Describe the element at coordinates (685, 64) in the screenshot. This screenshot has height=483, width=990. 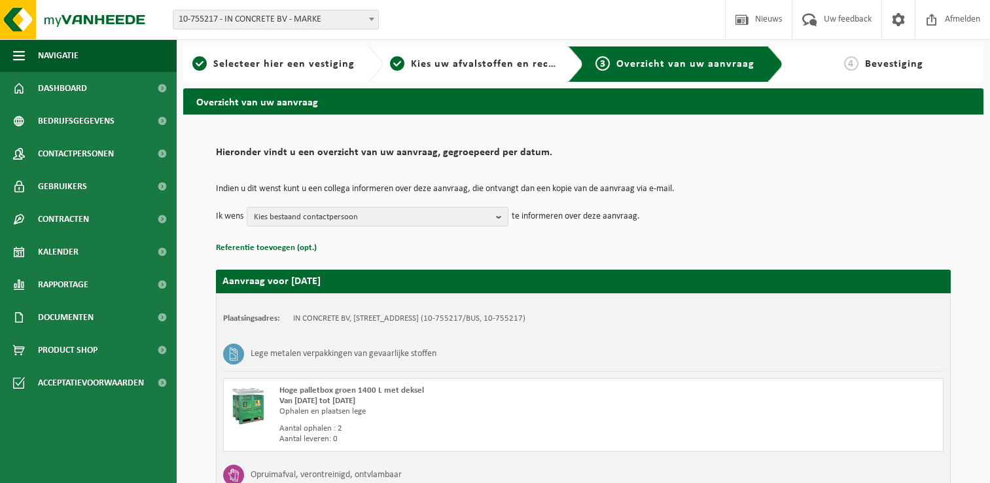
I see `span: Overzicht van uw aanvraag` at that location.